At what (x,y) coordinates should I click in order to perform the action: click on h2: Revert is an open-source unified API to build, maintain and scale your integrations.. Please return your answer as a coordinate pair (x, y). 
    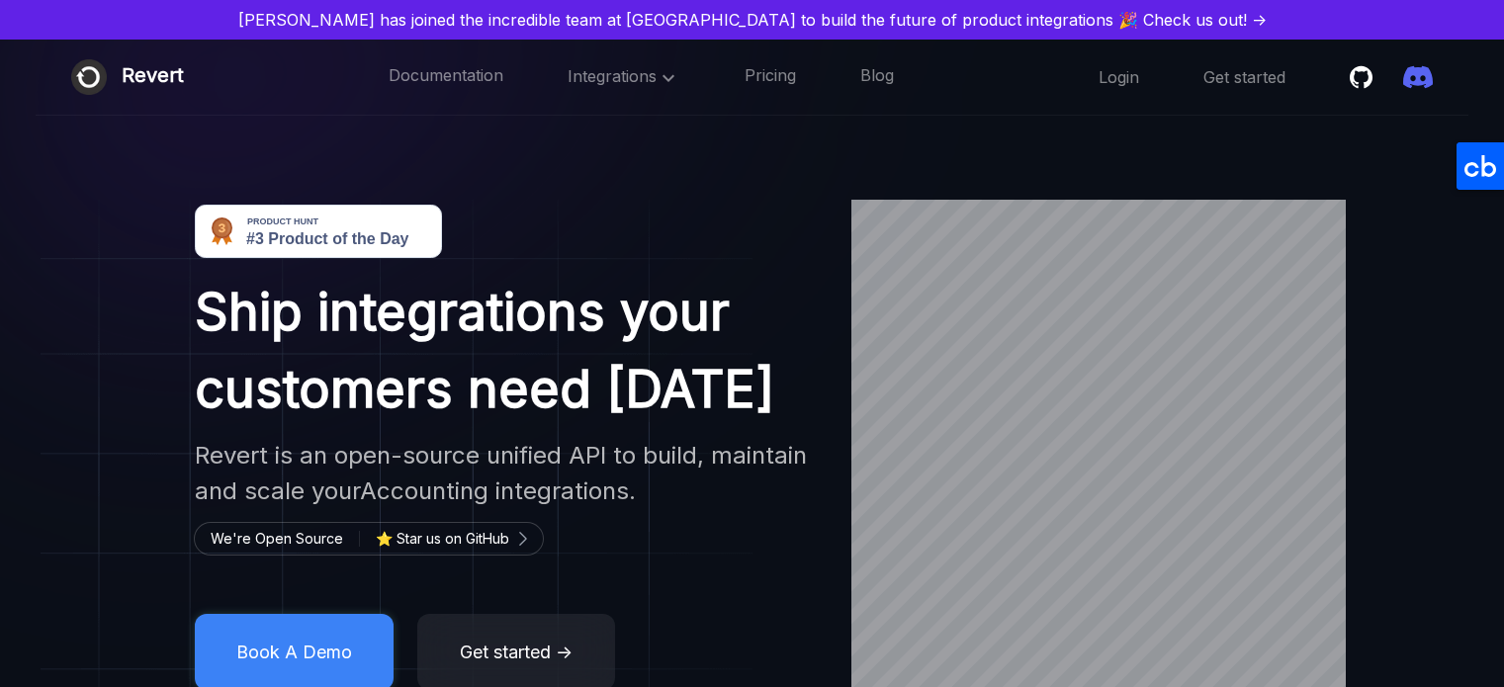
    Looking at the image, I should click on (505, 474).